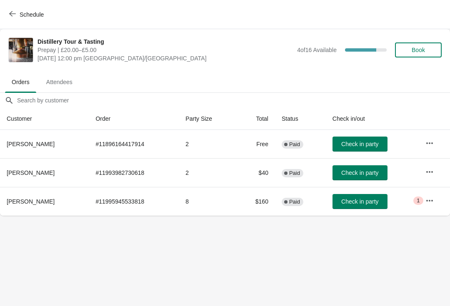 The image size is (450, 306). I want to click on td: # 11993982730618, so click(134, 173).